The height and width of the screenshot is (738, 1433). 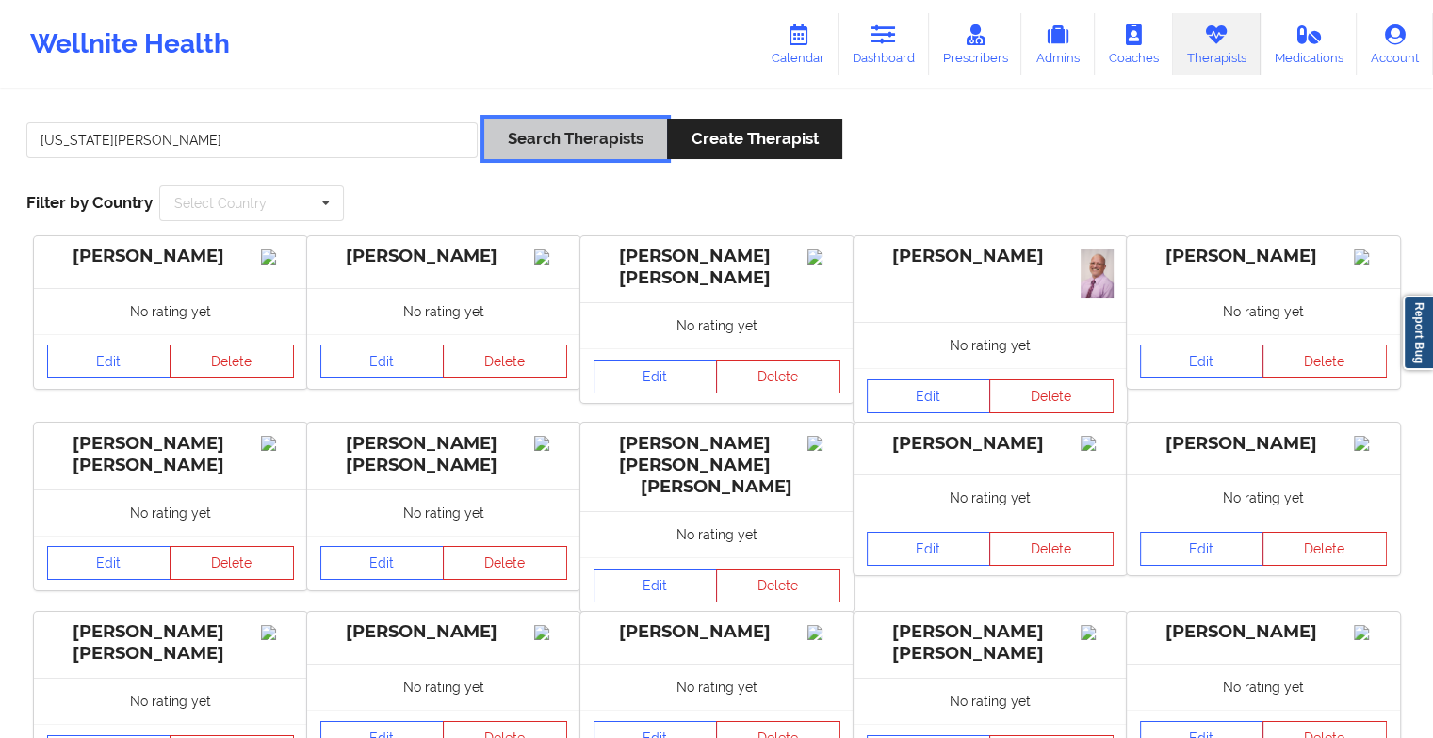 What do you see at coordinates (883, 44) in the screenshot?
I see `a: Dashboard` at bounding box center [883, 44].